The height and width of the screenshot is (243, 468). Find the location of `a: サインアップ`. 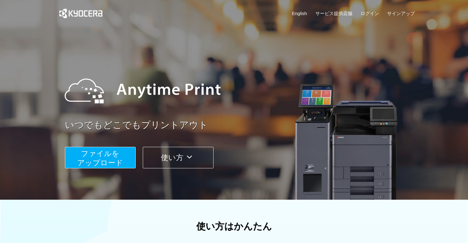

a: サインアップ is located at coordinates (401, 13).